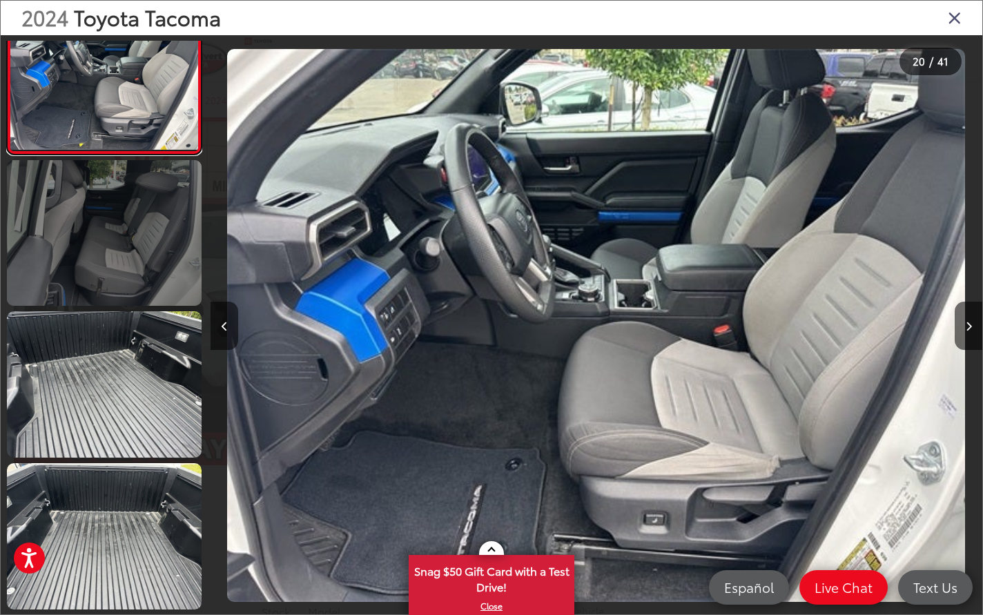 The image size is (983, 615). I want to click on span: 20, so click(919, 61).